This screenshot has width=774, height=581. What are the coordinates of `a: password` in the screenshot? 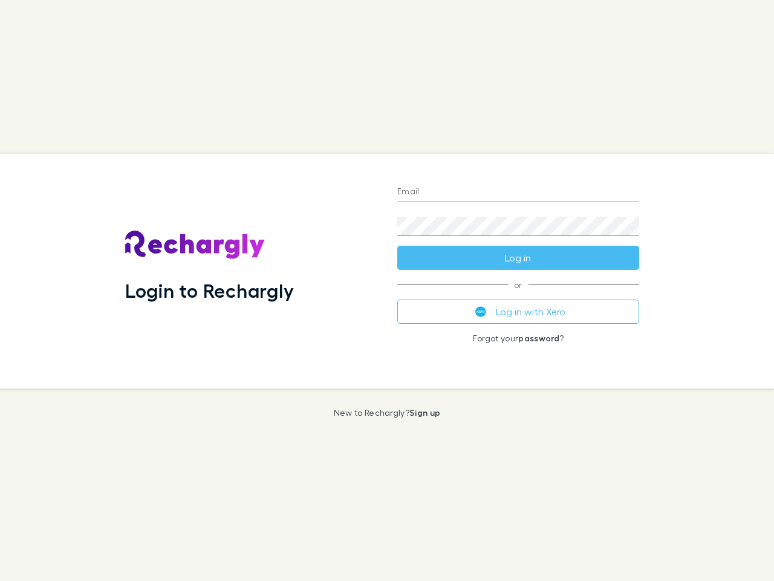 It's located at (539, 337).